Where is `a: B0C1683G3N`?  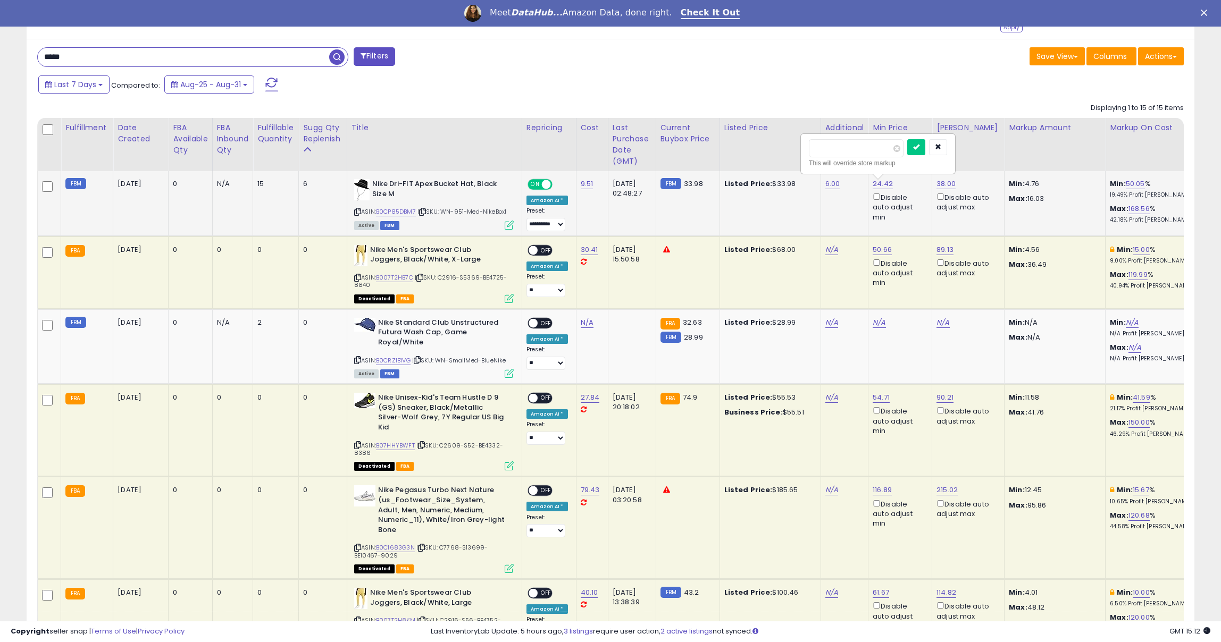 a: B0C1683G3N is located at coordinates (395, 548).